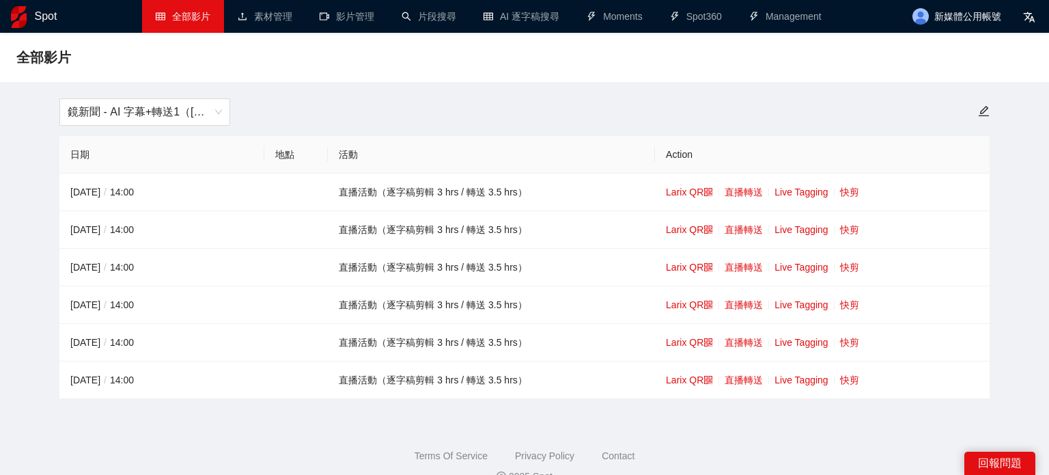 The height and width of the screenshot is (475, 1049). I want to click on a: tableAI 逐字稿搜尋, so click(521, 16).